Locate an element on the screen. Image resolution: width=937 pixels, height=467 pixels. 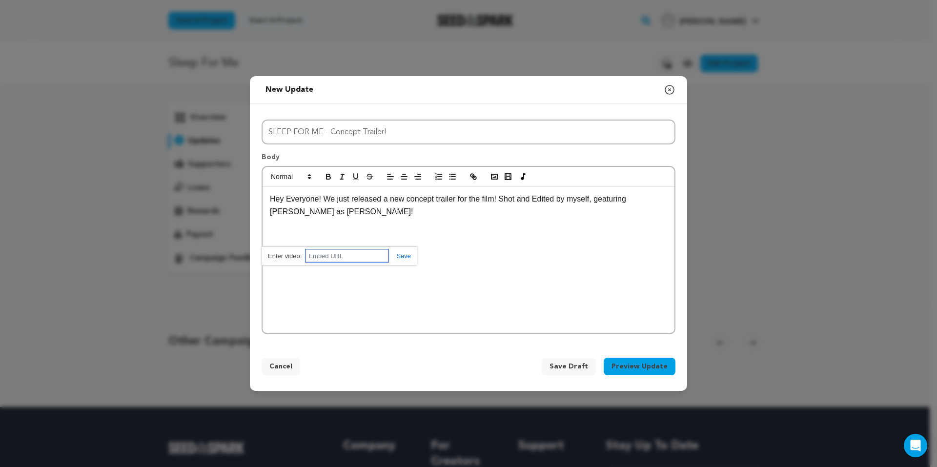
button: Save Draft is located at coordinates (569, 366).